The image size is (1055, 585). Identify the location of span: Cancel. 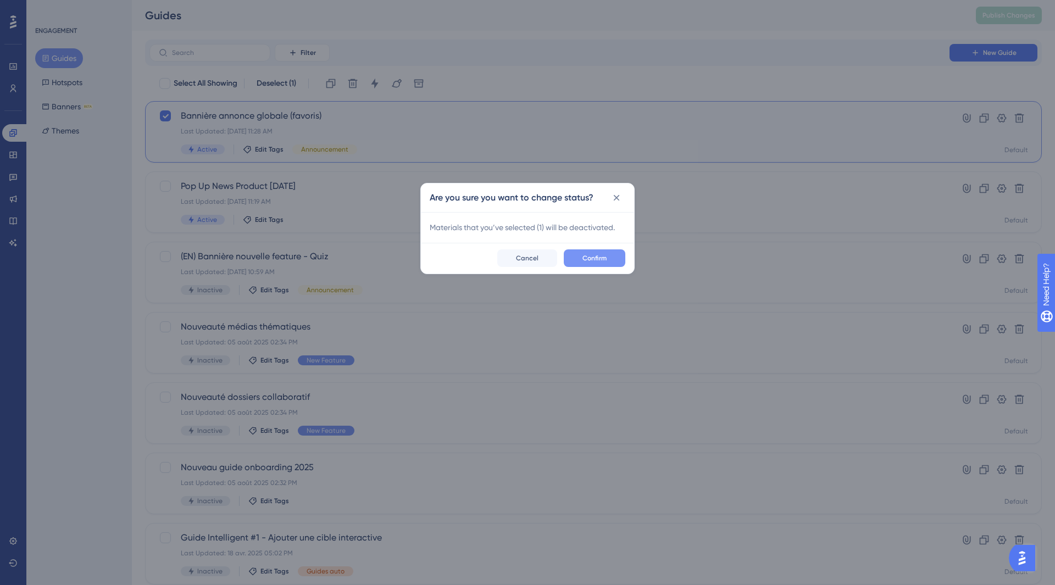
(527, 258).